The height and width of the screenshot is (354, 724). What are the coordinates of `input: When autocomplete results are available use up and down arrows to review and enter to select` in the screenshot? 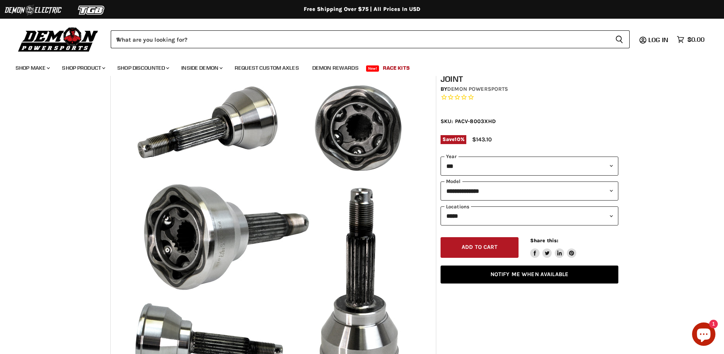 It's located at (360, 39).